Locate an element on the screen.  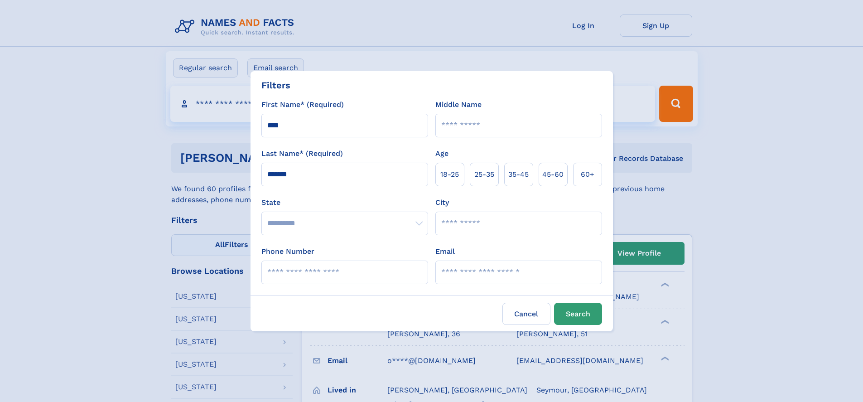
label: Cancel is located at coordinates (527, 314).